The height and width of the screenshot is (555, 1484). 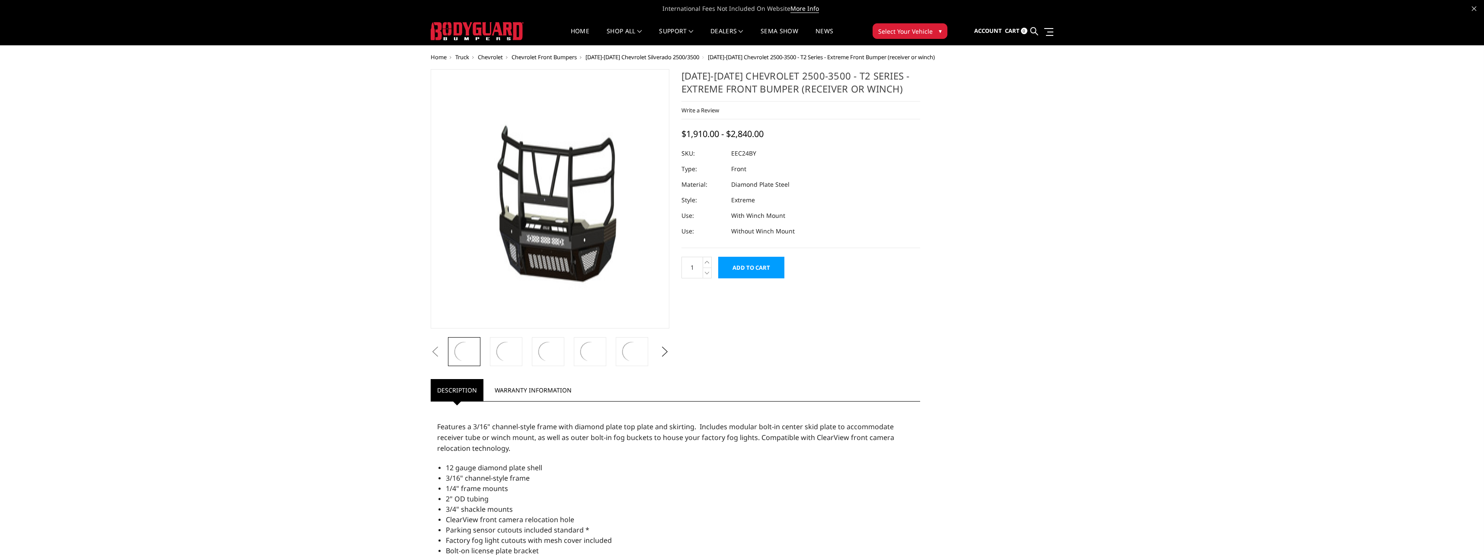 I want to click on a: SEMA Show, so click(x=779, y=36).